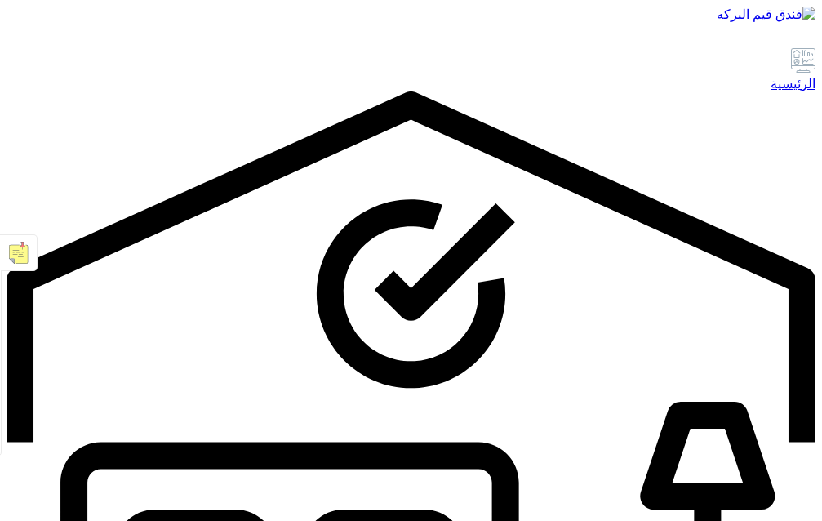 This screenshot has height=521, width=822. I want to click on a: الرئيسية, so click(411, 69).